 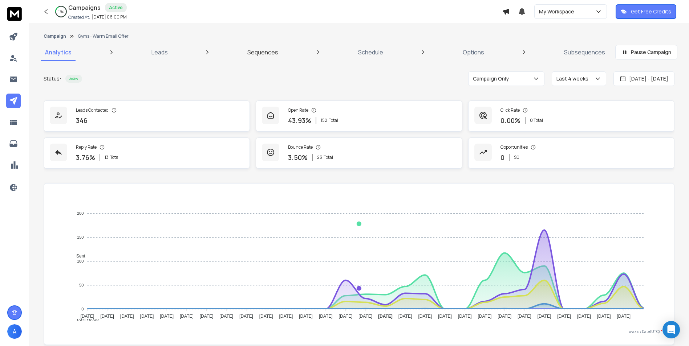 What do you see at coordinates (147, 153) in the screenshot?
I see `a: Reply Rate3.76%13Total` at bounding box center [147, 153].